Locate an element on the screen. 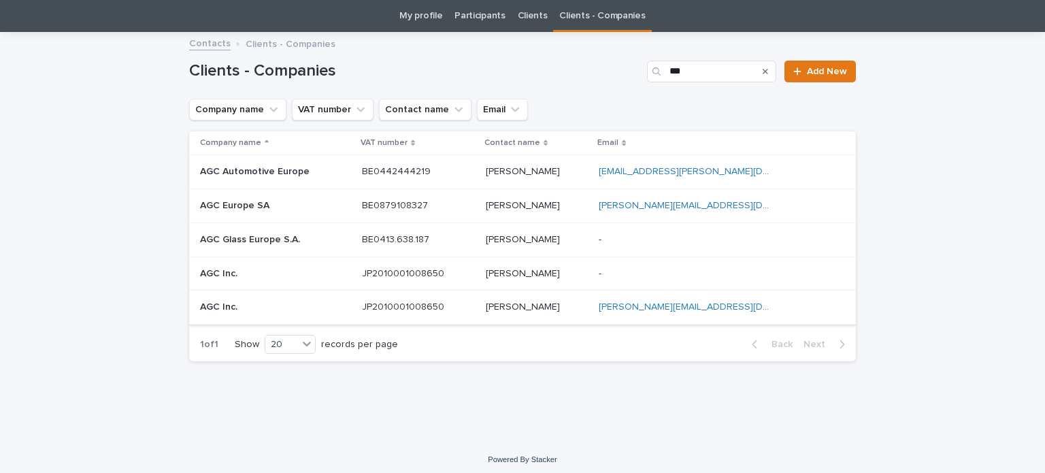  p: 1 of 1 is located at coordinates (209, 344).